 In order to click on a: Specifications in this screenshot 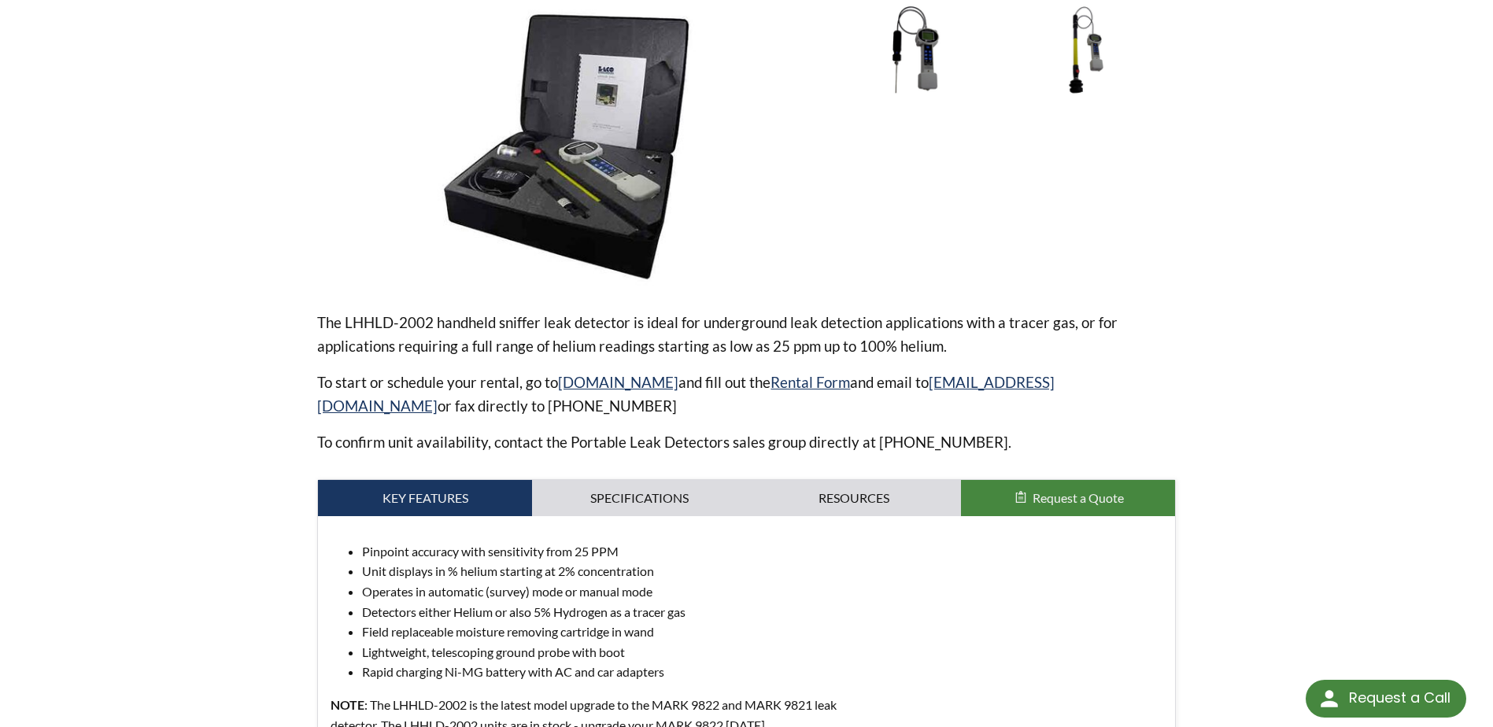, I will do `click(639, 498)`.